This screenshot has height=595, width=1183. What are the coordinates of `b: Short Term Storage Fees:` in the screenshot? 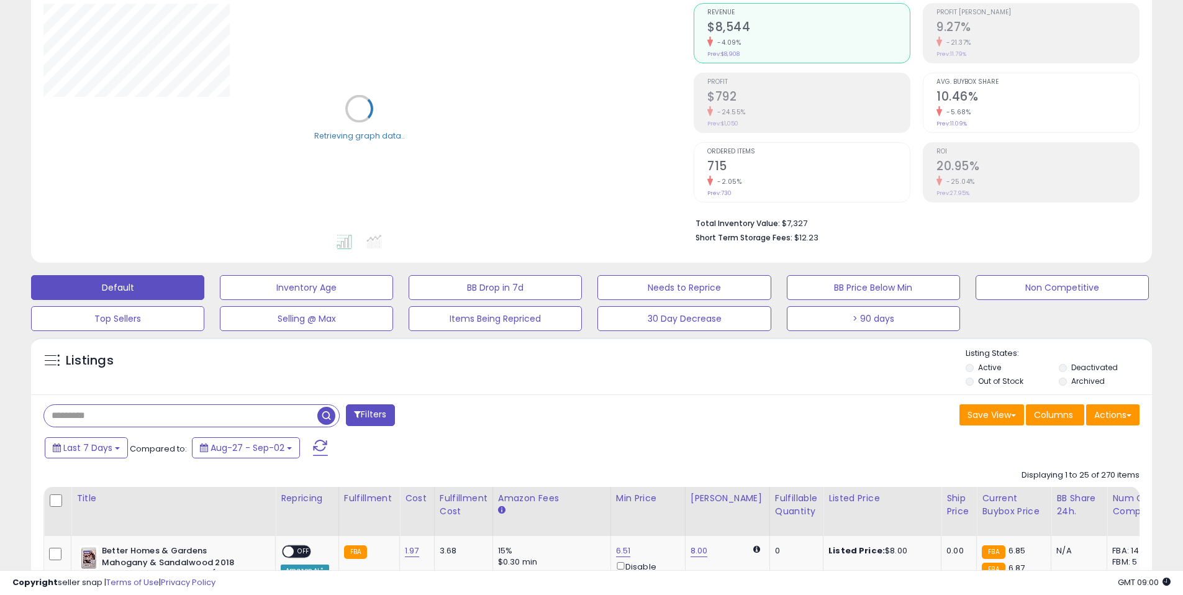 It's located at (744, 237).